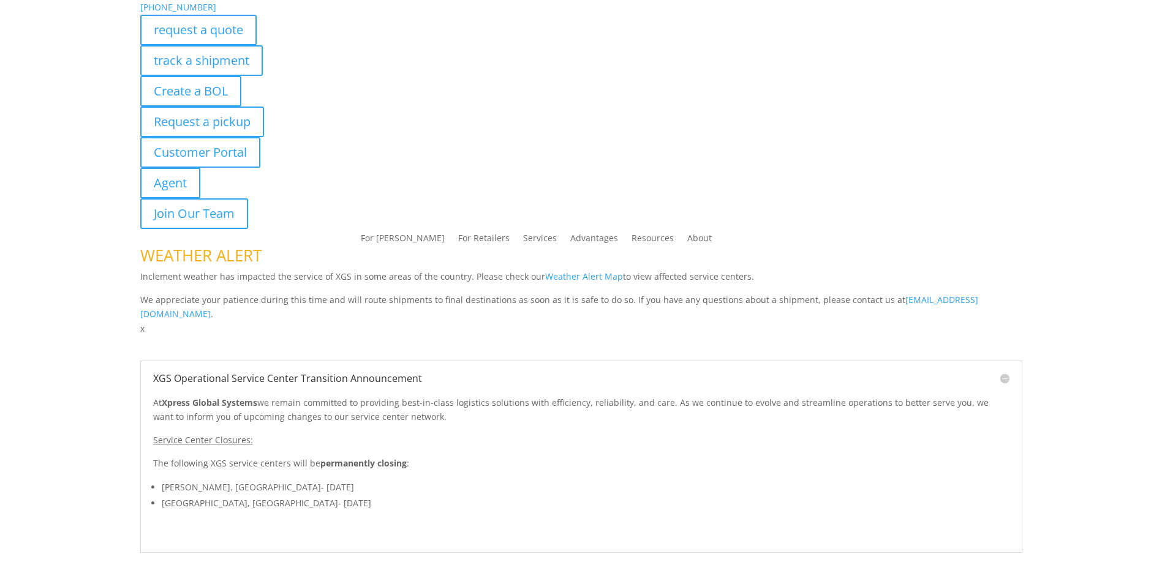 Image resolution: width=1162 pixels, height=584 pixels. I want to click on a: About, so click(700, 241).